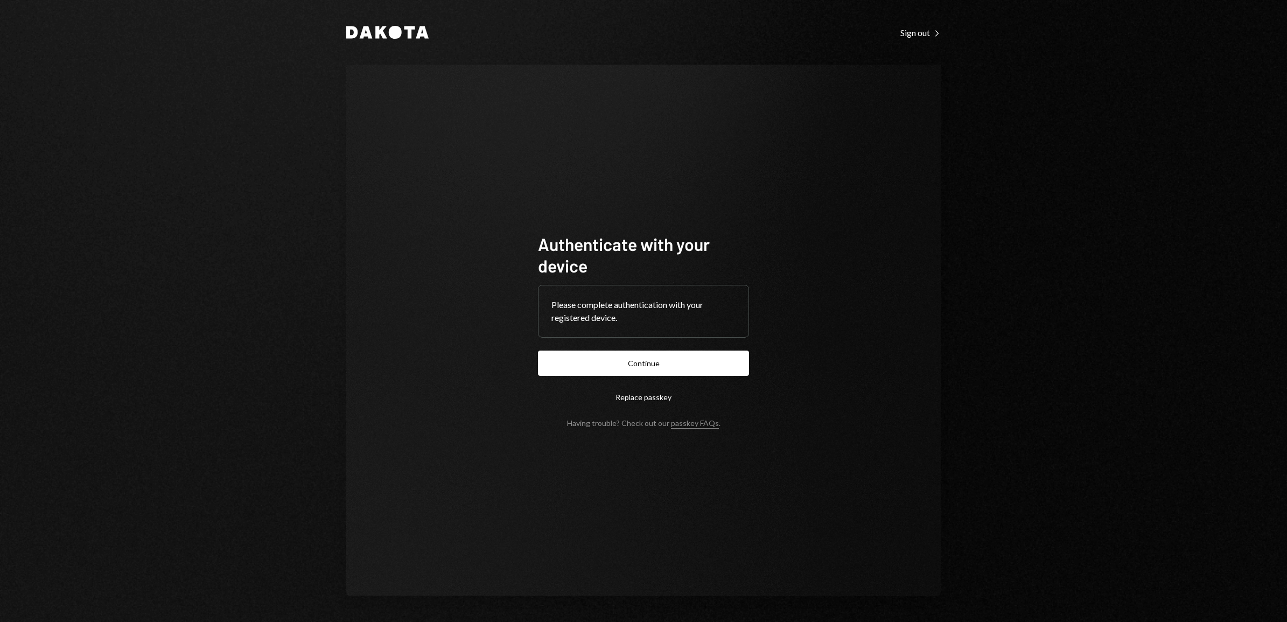  I want to click on a: Sign out, so click(921, 32).